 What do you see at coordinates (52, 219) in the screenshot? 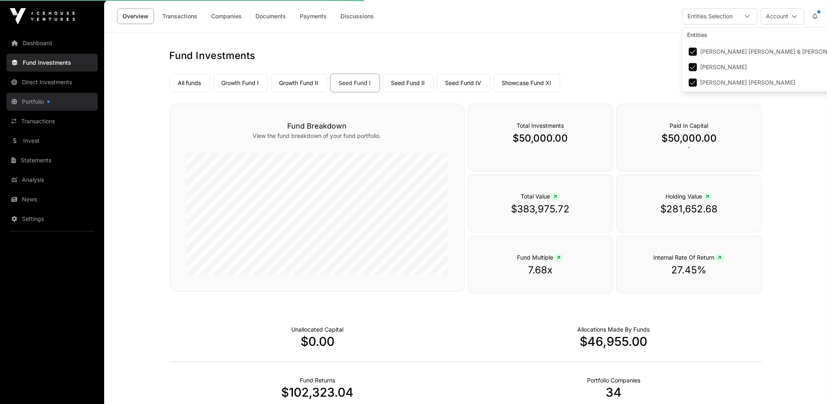
I see `a: Settings` at bounding box center [52, 219].